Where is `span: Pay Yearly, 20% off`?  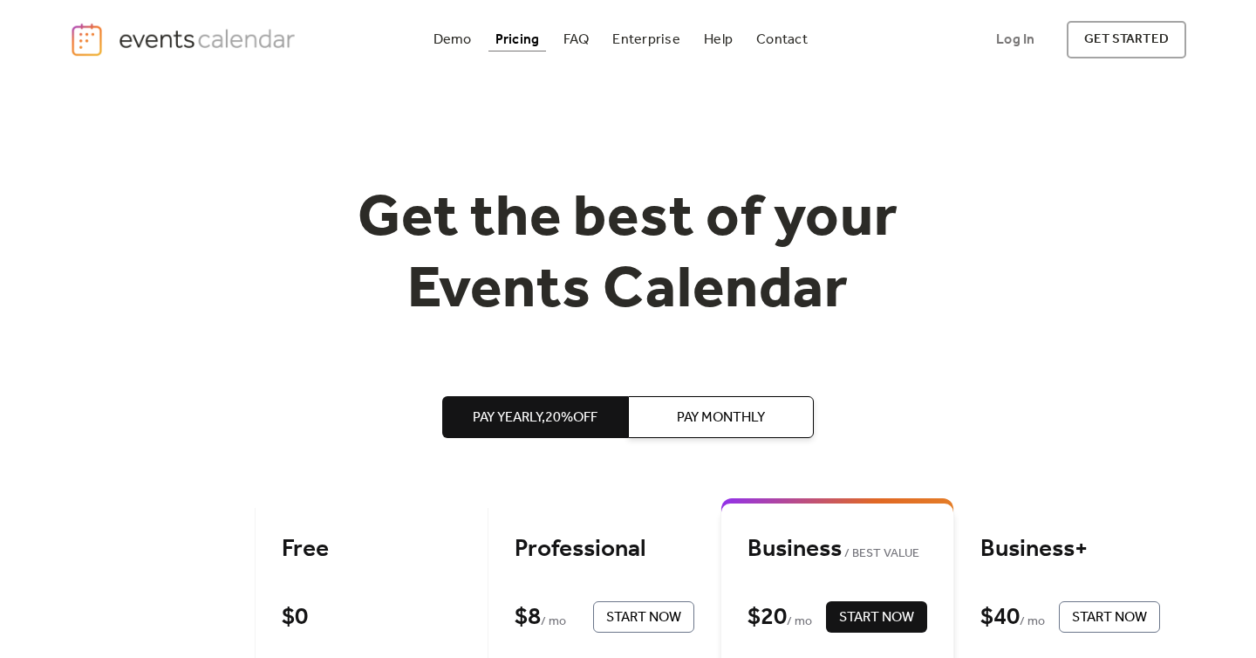
span: Pay Yearly, 20% off is located at coordinates (535, 418).